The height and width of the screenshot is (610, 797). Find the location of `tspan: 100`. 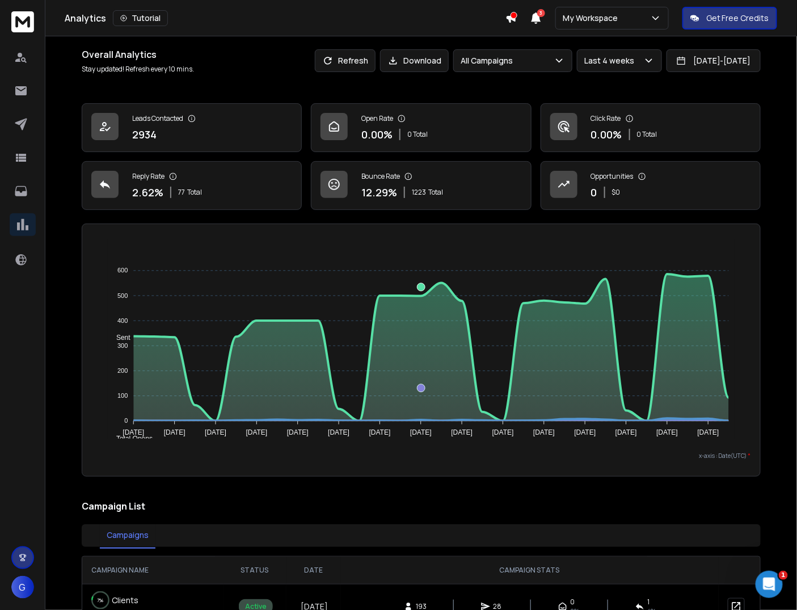

tspan: 100 is located at coordinates (122, 396).